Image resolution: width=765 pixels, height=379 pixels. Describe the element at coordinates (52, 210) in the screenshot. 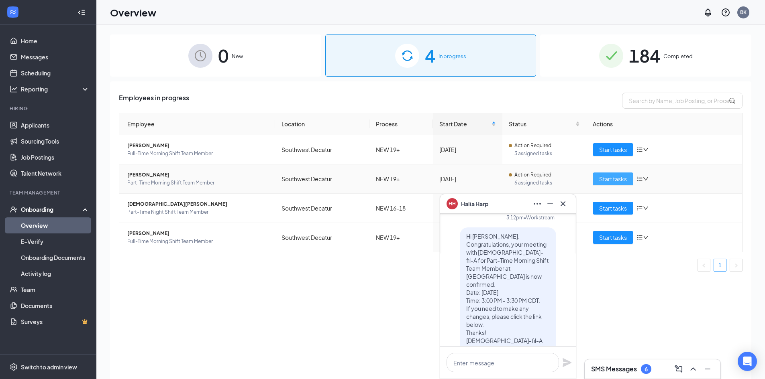

I see `div: Onboarding` at that location.